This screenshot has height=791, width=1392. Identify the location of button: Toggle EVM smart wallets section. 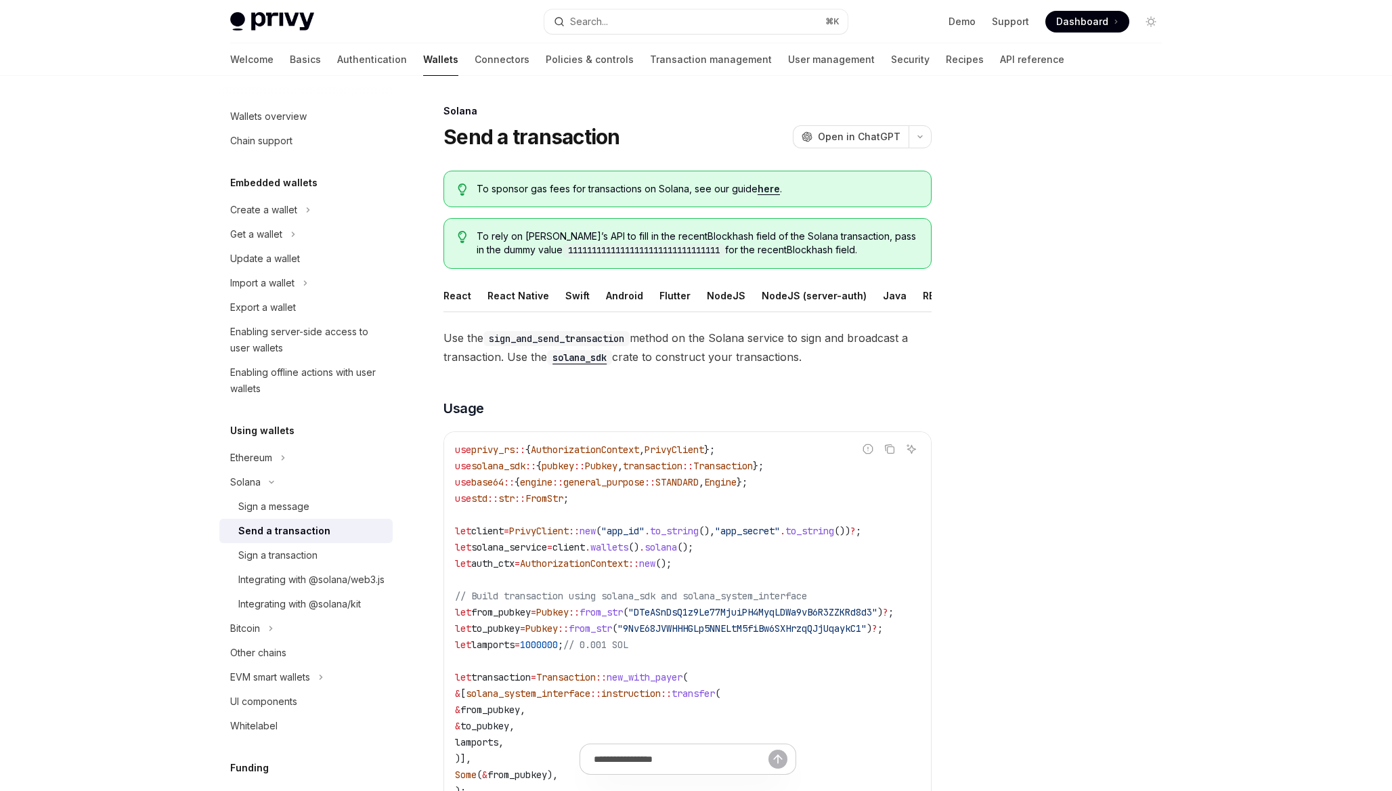
(306, 677).